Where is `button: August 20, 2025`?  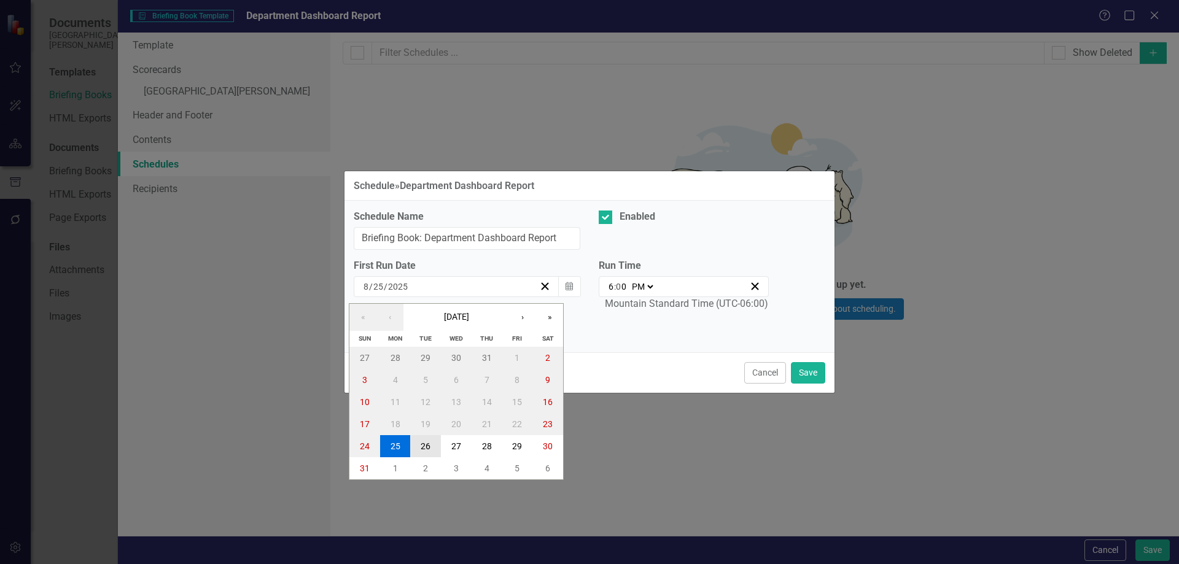 button: August 20, 2025 is located at coordinates (456, 424).